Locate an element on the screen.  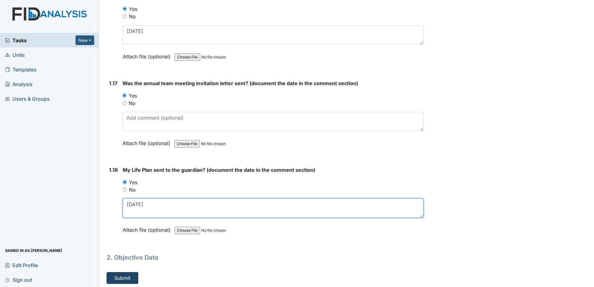
label: 1.17 is located at coordinates (113, 83).